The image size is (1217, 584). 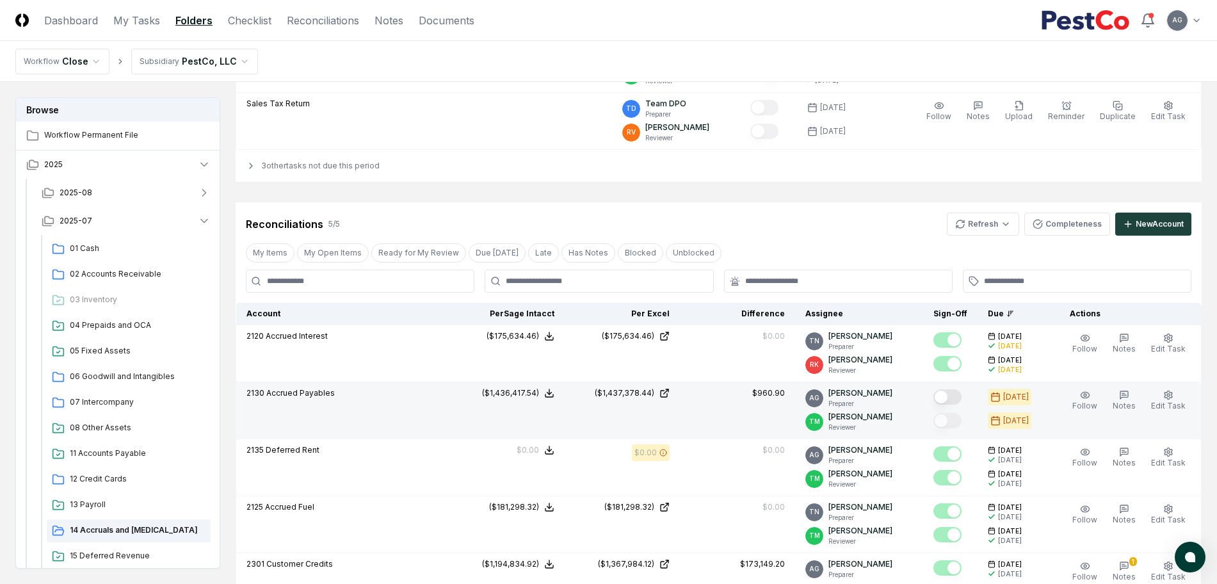 What do you see at coordinates (270, 253) in the screenshot?
I see `button: My Items` at bounding box center [270, 253].